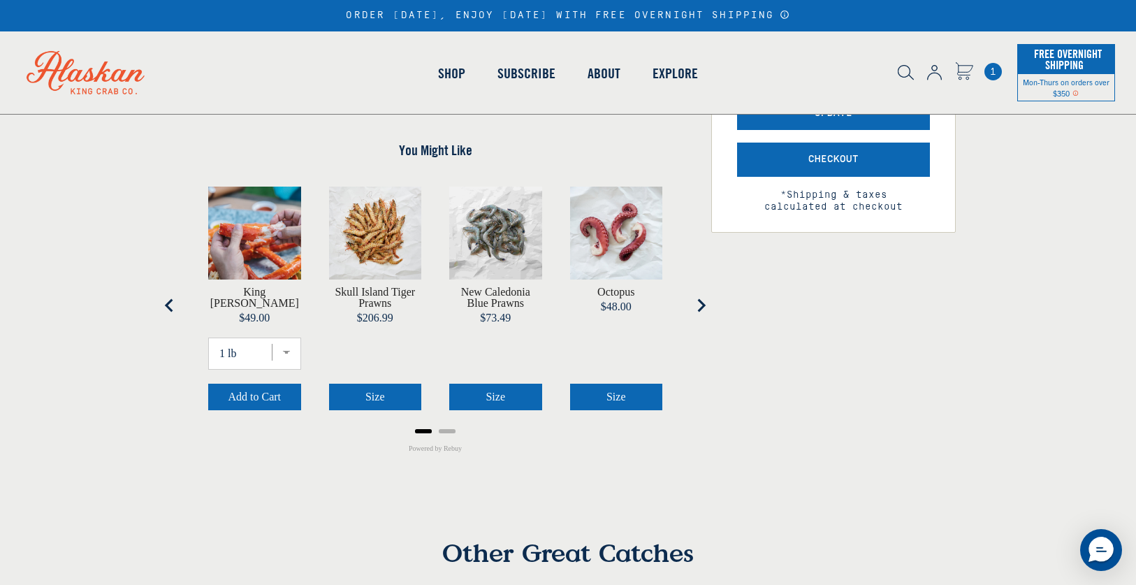  Describe the element at coordinates (495, 233) in the screenshot. I see `img: Caledonia blue prawns on parchment paper` at that location.